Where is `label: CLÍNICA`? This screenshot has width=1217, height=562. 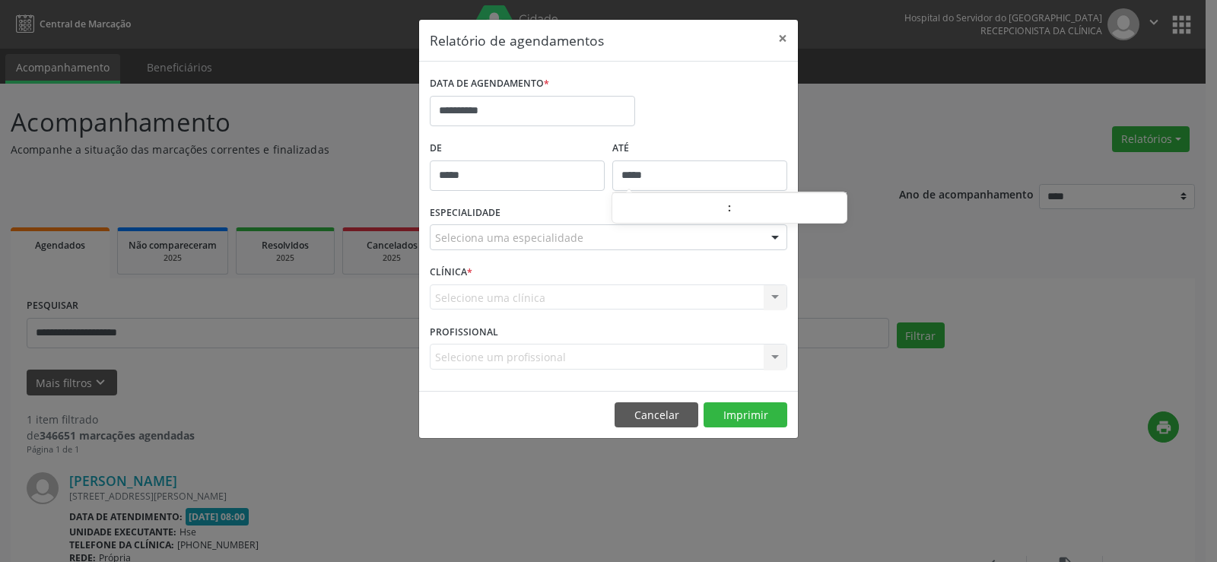 label: CLÍNICA is located at coordinates (451, 272).